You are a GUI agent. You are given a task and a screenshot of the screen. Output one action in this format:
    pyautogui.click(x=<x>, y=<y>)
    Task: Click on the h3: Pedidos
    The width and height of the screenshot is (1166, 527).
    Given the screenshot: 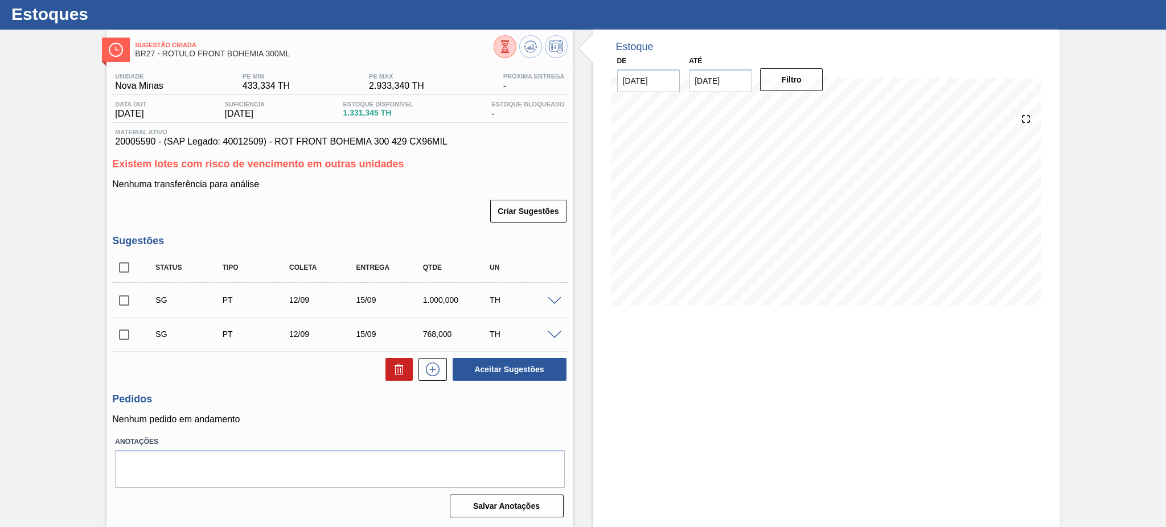 What is the action you would take?
    pyautogui.click(x=339, y=399)
    